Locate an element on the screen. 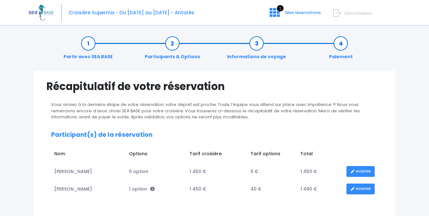  td: Tarif croisière is located at coordinates (217, 155).